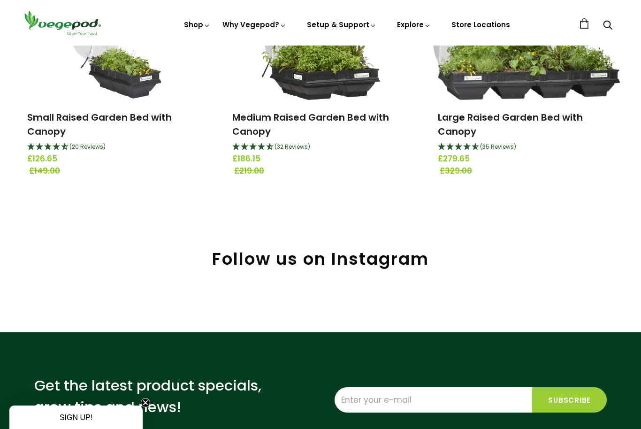  Describe the element at coordinates (197, 24) in the screenshot. I see `a: Shop` at that location.